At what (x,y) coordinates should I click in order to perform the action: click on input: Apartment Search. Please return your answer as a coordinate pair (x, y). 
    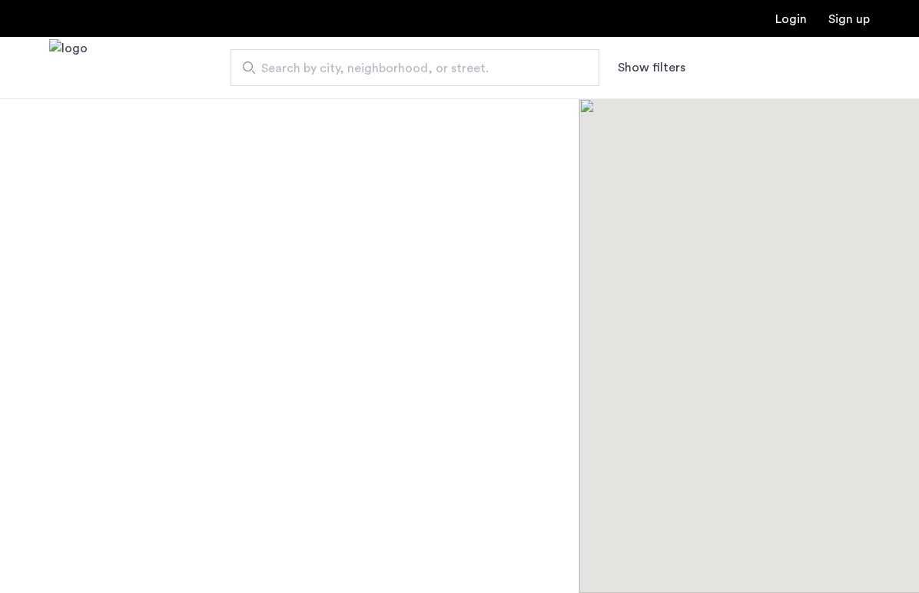
    Looking at the image, I should click on (415, 68).